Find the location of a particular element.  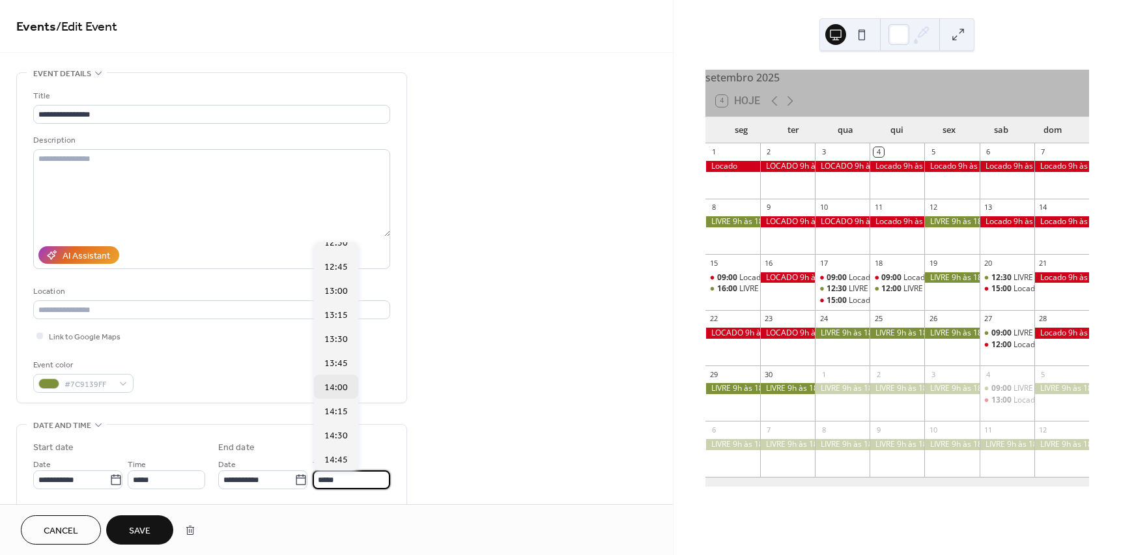

div: 16 is located at coordinates (769, 263).